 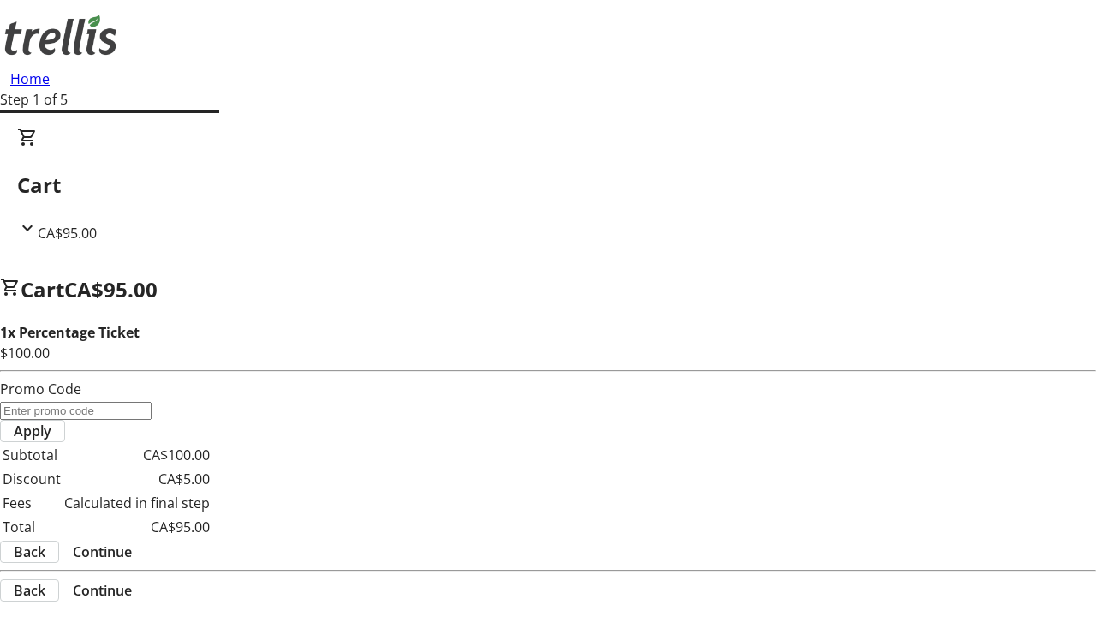 What do you see at coordinates (32, 479) in the screenshot?
I see `td: Discount` at bounding box center [32, 479].